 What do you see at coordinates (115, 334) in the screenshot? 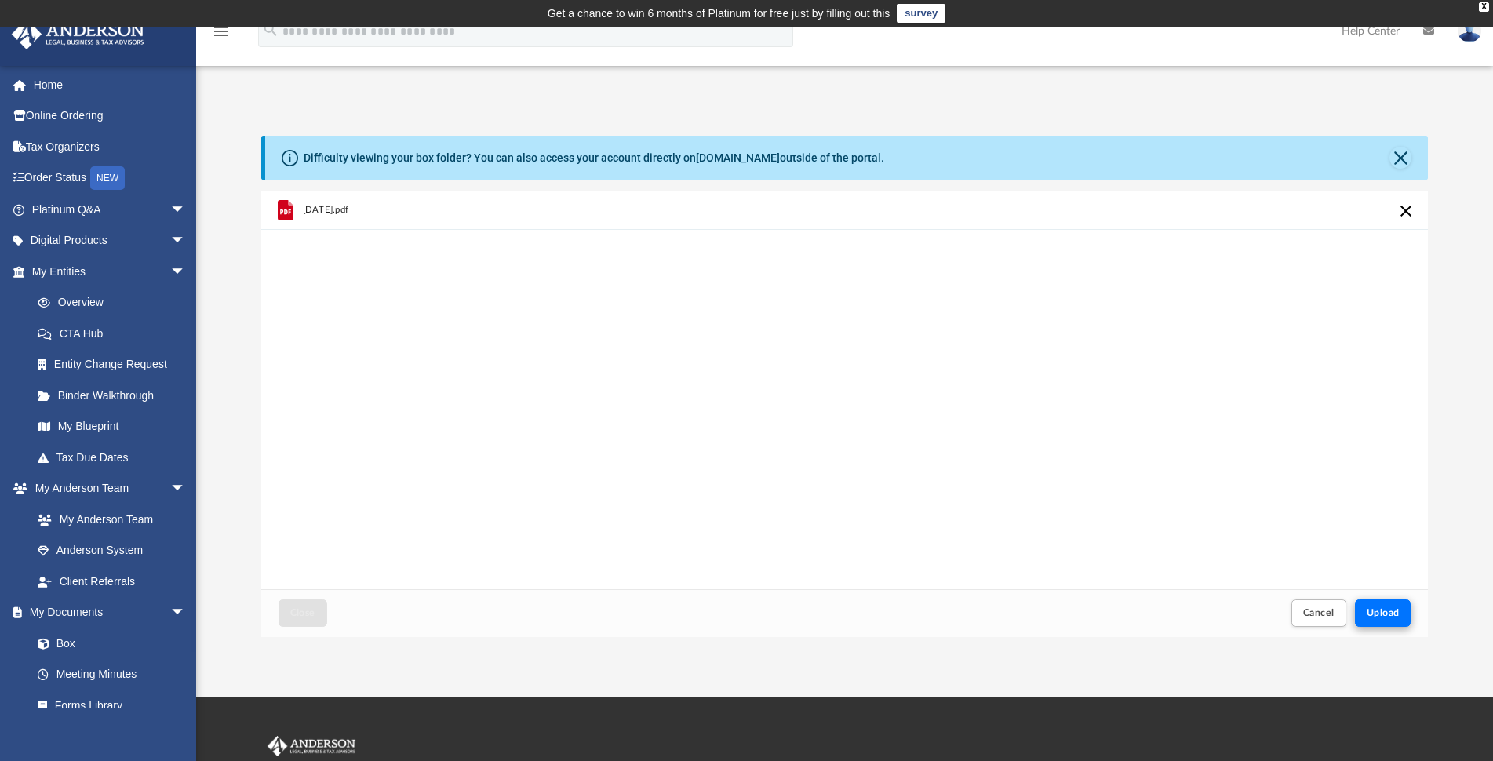
I see `a: CTA Hub` at bounding box center [115, 334].